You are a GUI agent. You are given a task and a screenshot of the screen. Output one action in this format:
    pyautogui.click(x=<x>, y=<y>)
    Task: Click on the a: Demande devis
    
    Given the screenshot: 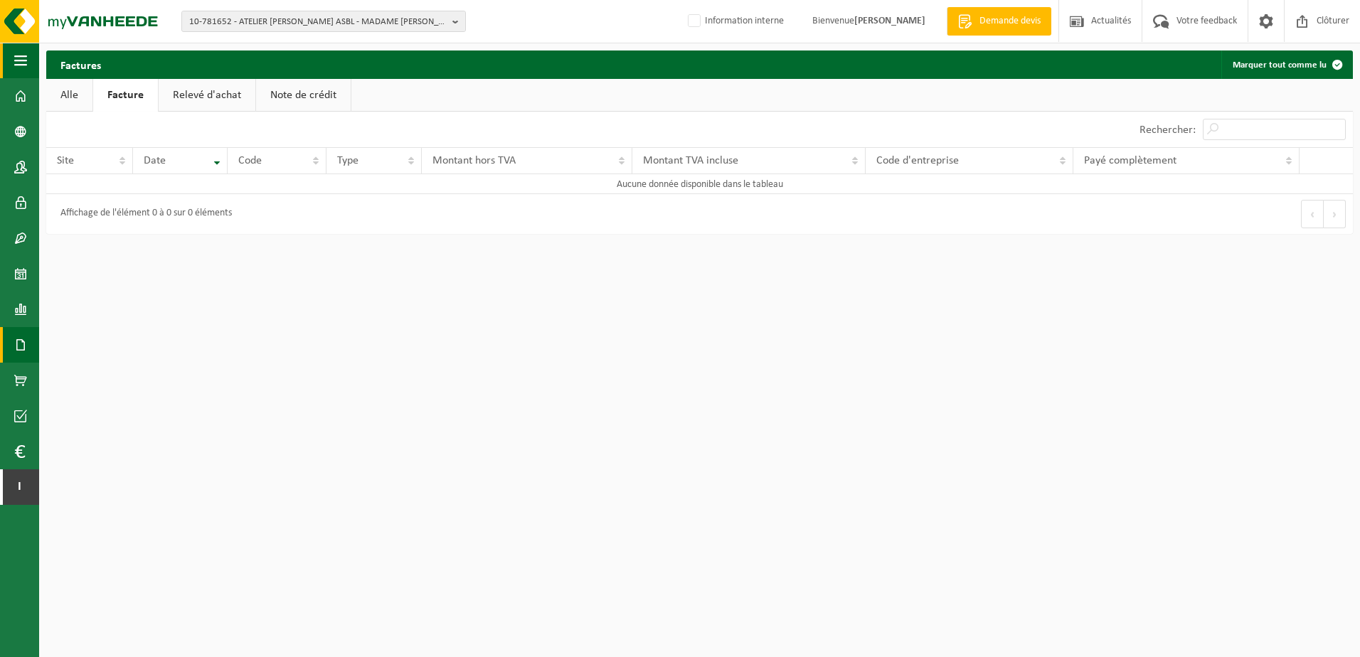 What is the action you would take?
    pyautogui.click(x=999, y=21)
    